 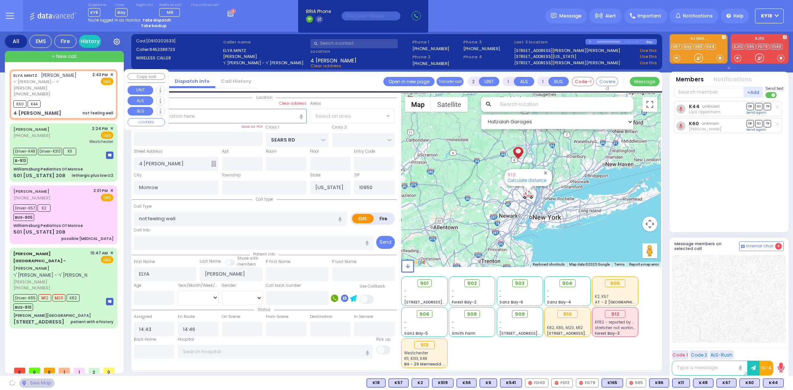 I want to click on label: P First Name, so click(x=278, y=262).